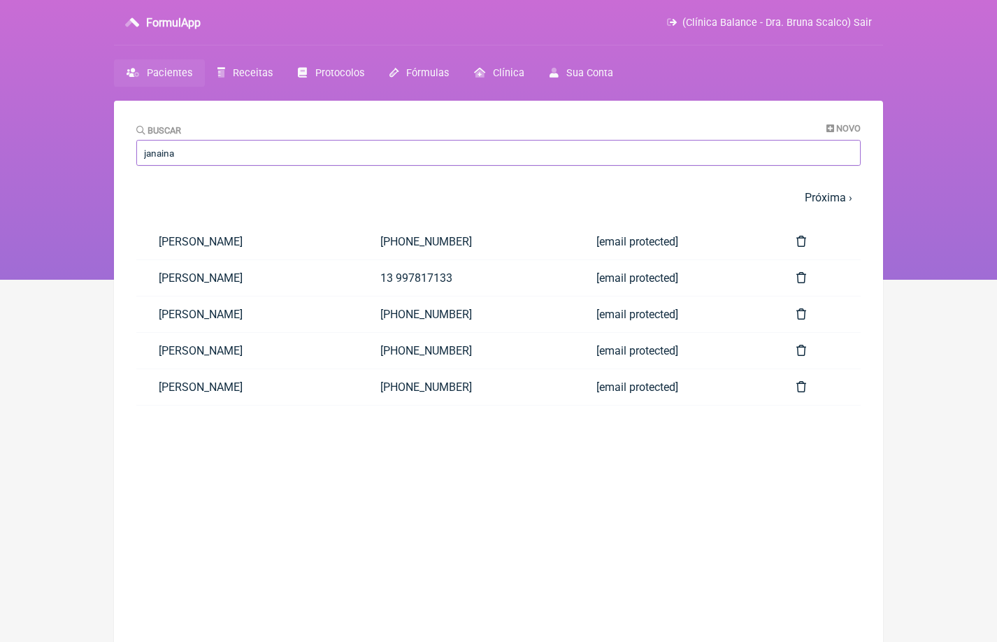 The width and height of the screenshot is (997, 642). What do you see at coordinates (427, 73) in the screenshot?
I see `span: Fórmulas` at bounding box center [427, 73].